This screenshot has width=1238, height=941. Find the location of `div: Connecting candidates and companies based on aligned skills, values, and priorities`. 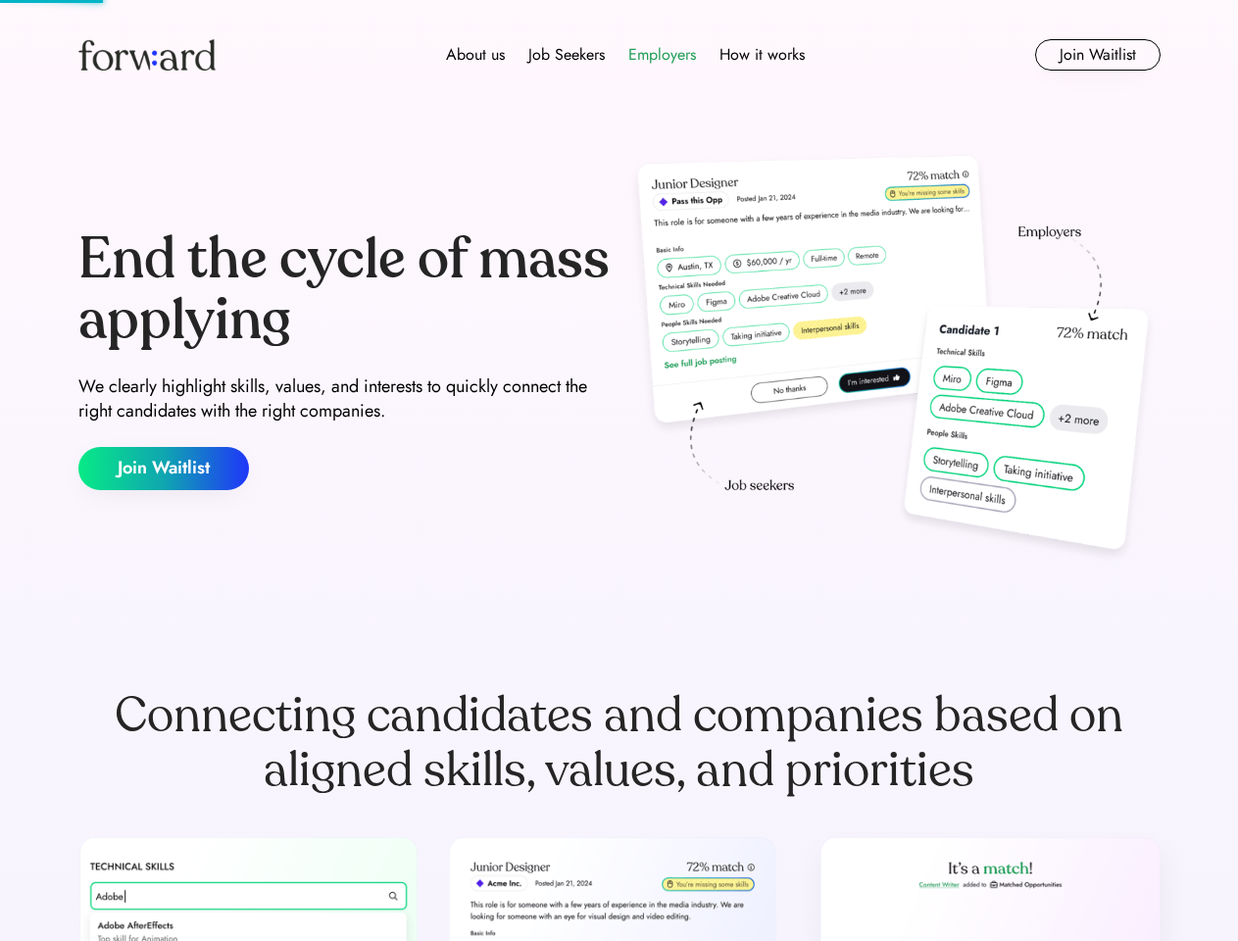

div: Connecting candidates and companies based on aligned skills, values, and priorities is located at coordinates (619, 743).